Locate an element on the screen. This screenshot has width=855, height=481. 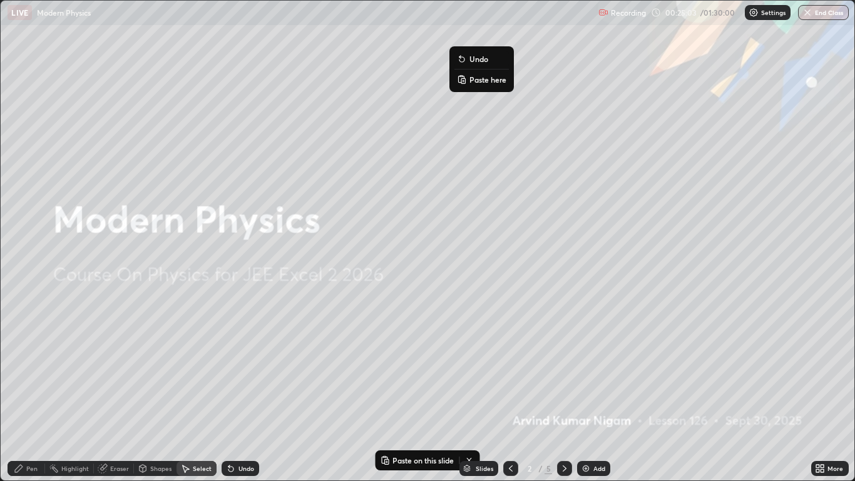
div: More is located at coordinates (835, 468).